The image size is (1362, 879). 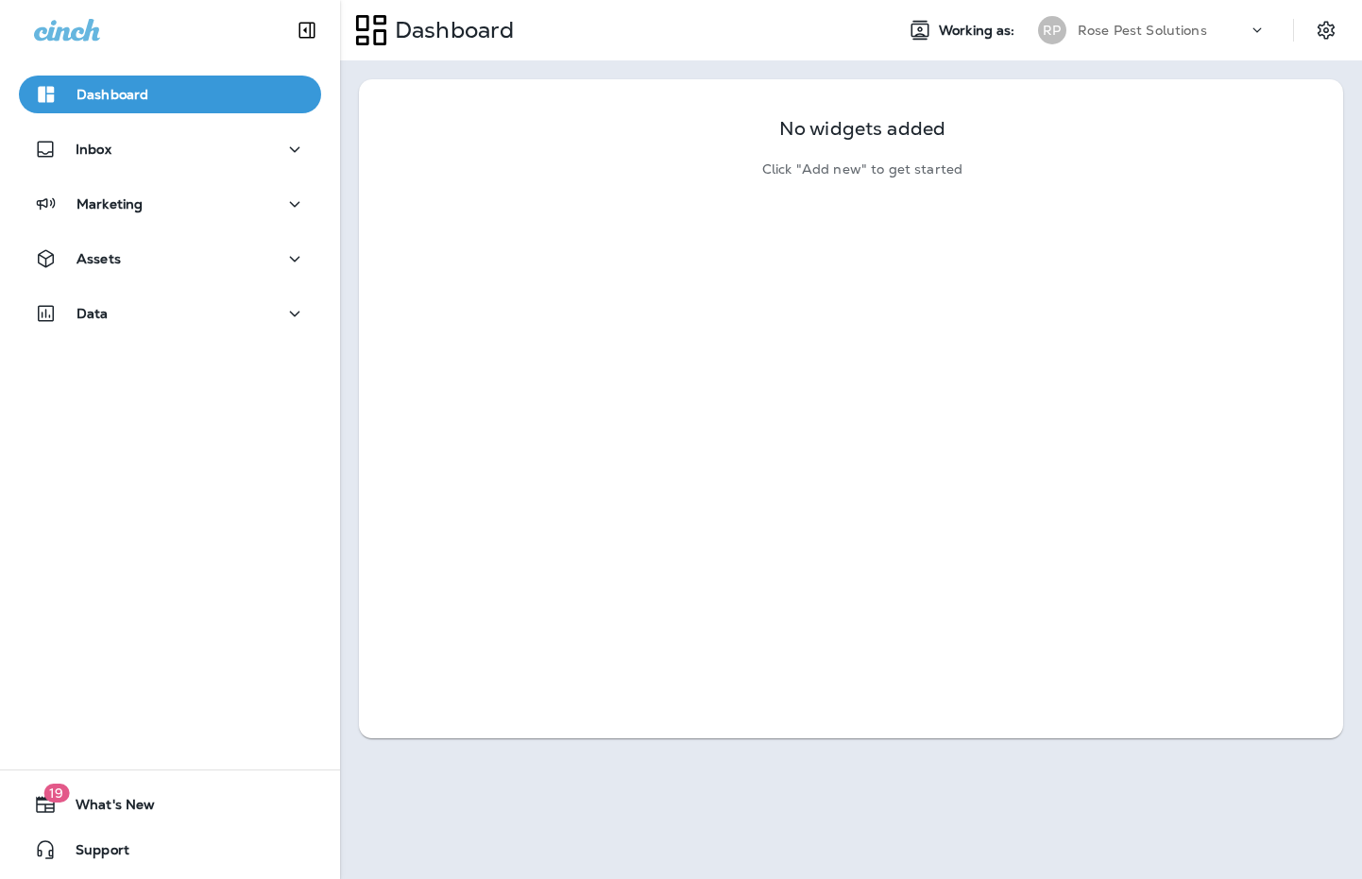 I want to click on p: Rose Pest Solutions, so click(x=1142, y=30).